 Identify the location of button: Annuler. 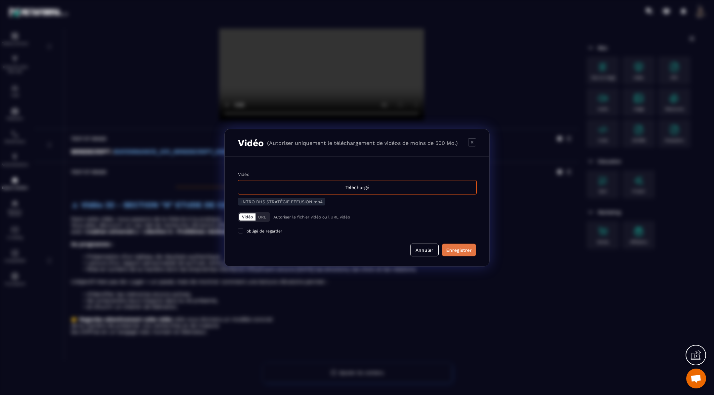
(424, 250).